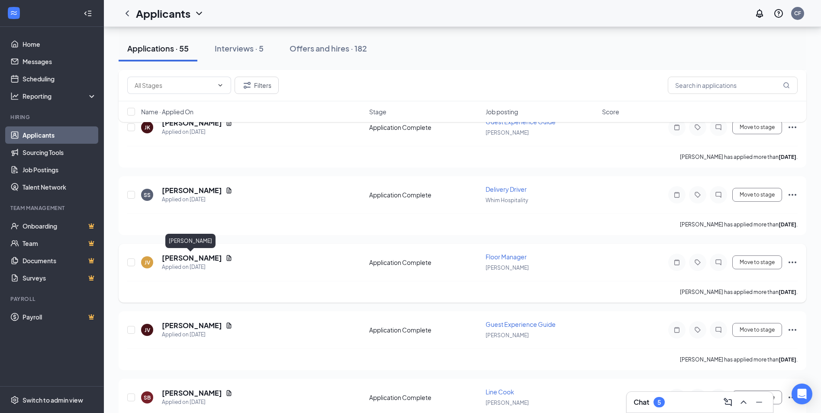 This screenshot has height=413, width=821. I want to click on input: All Stages, so click(174, 85).